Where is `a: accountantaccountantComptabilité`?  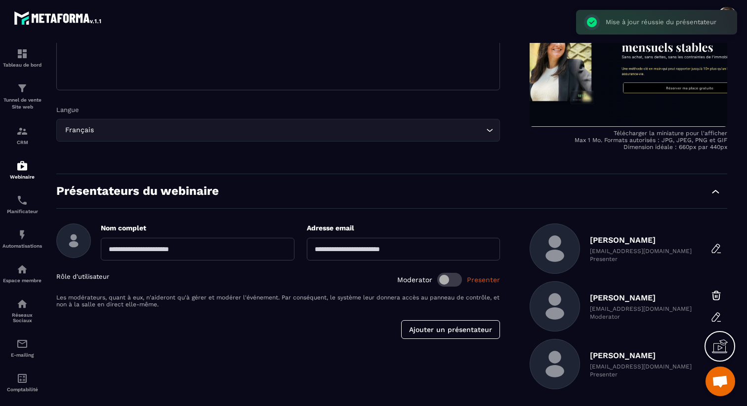 a: accountantaccountantComptabilité is located at coordinates (22, 383).